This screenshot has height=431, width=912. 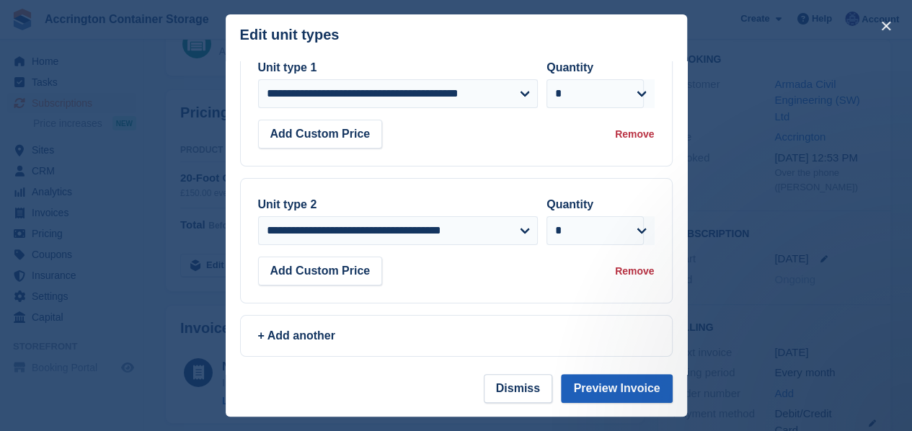 What do you see at coordinates (518, 389) in the screenshot?
I see `button: Dismiss` at bounding box center [518, 389].